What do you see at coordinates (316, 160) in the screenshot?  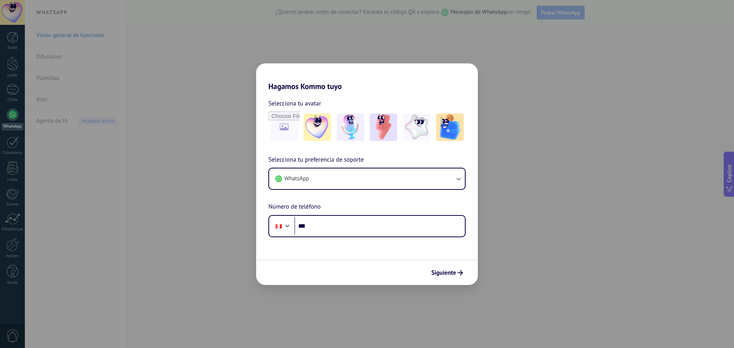 I see `span: Selecciona tu preferencia de soporte` at bounding box center [316, 160].